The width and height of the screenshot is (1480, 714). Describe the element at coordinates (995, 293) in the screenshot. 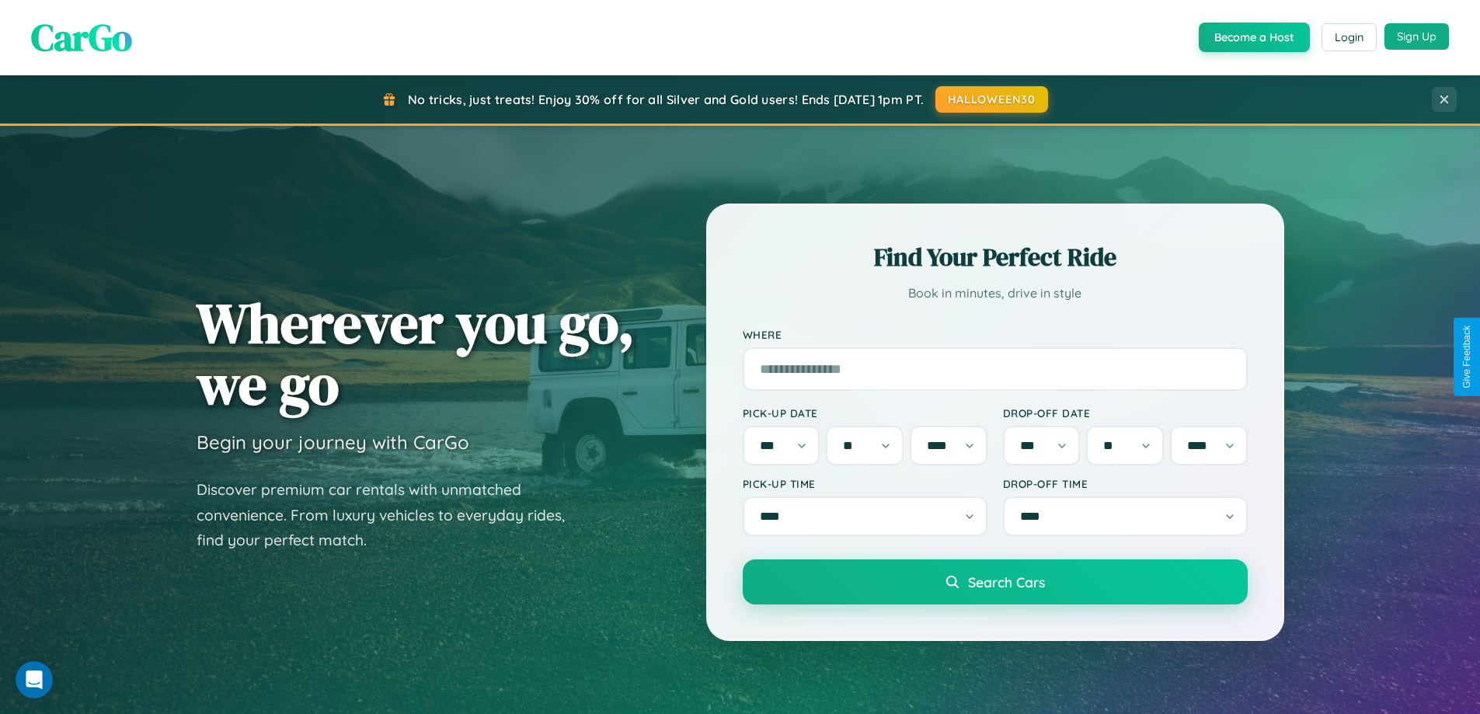

I see `p: Book in minutes, drive in style` at that location.